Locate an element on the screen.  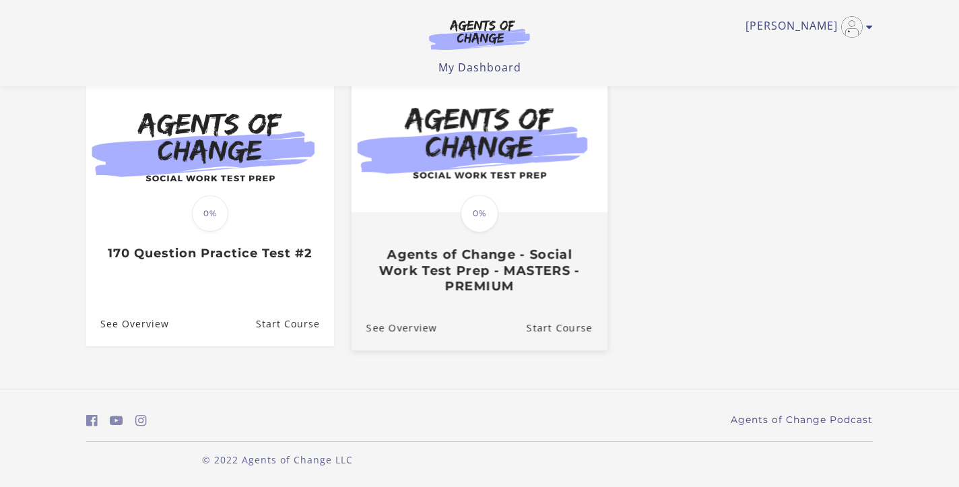
a: Toggle menu is located at coordinates (806, 27).